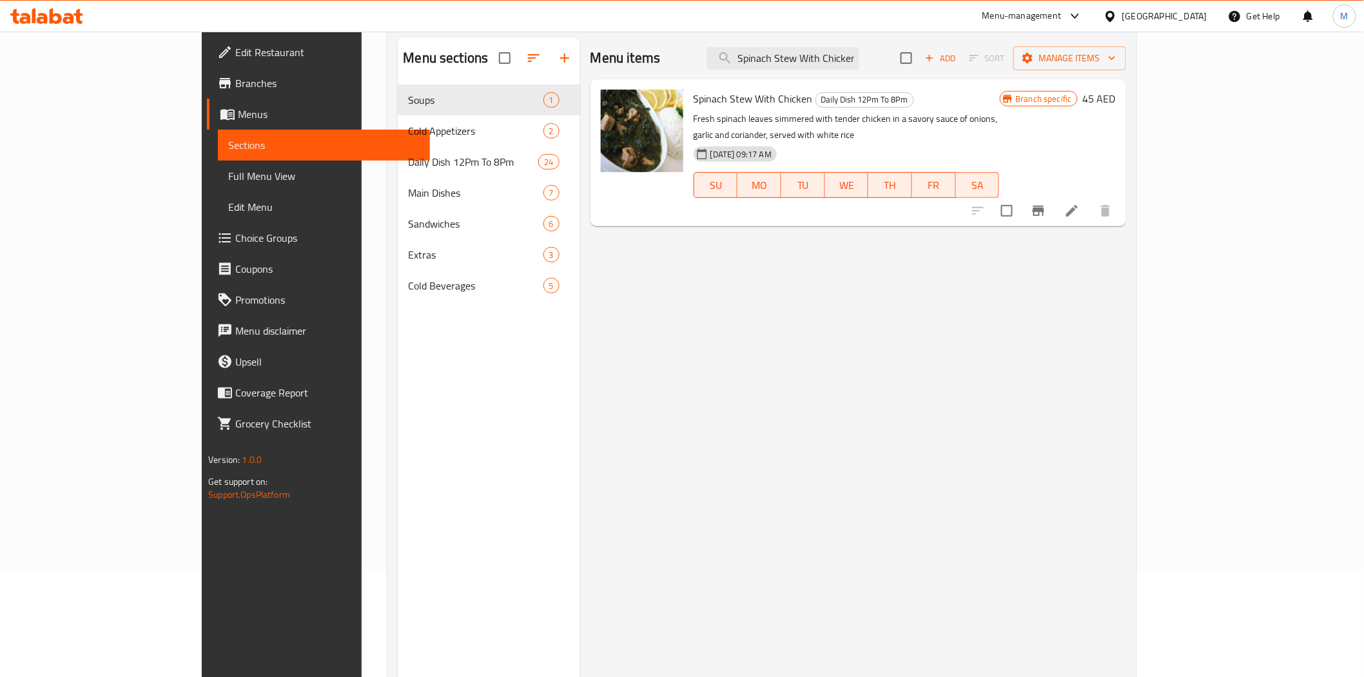 The image size is (1364, 677). Describe the element at coordinates (906, 58) in the screenshot. I see `span: Select section` at that location.